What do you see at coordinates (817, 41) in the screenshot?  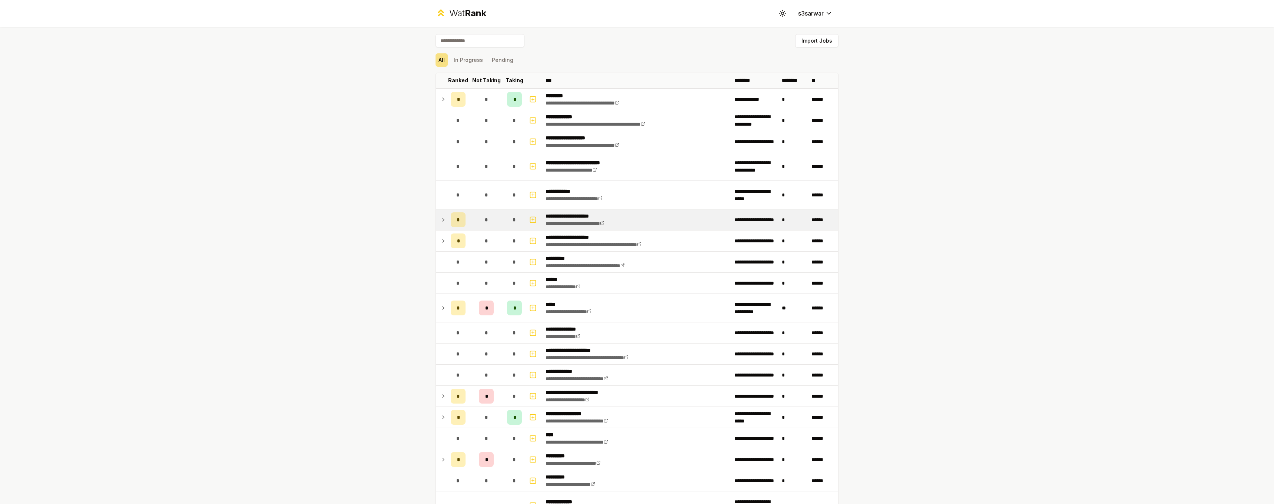 I see `button: Import Jobs` at bounding box center [817, 41].